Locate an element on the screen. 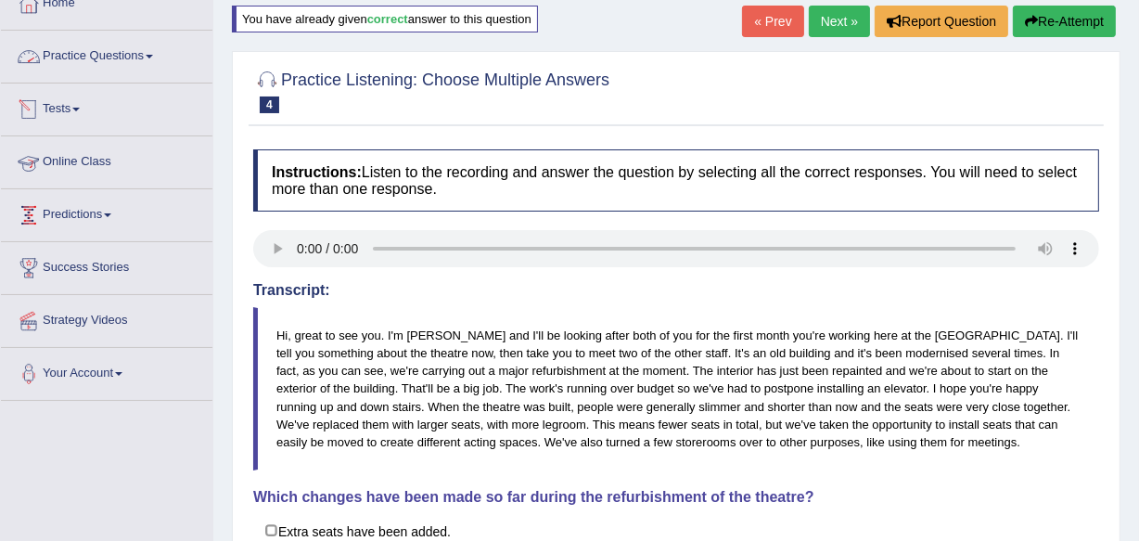  a: Predictions is located at coordinates (107, 212).